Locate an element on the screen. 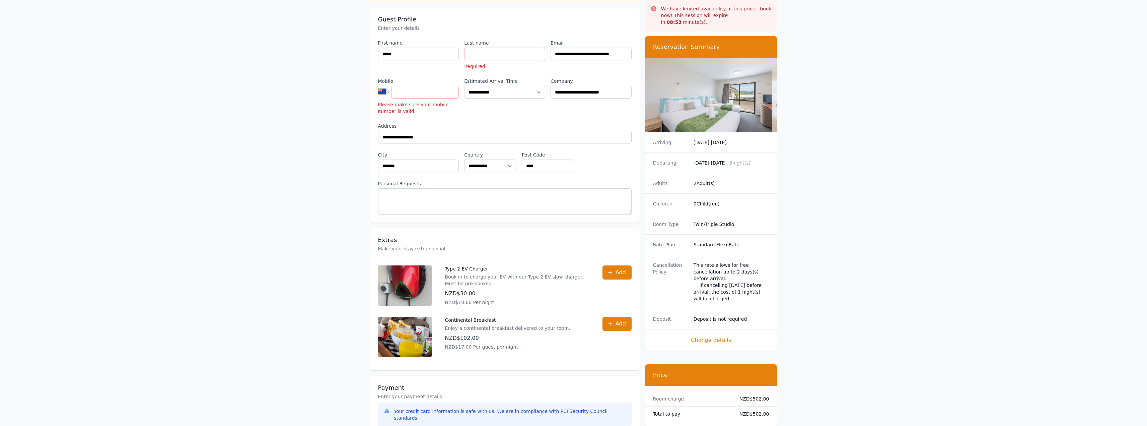  dt: Arriving is located at coordinates (671, 142).